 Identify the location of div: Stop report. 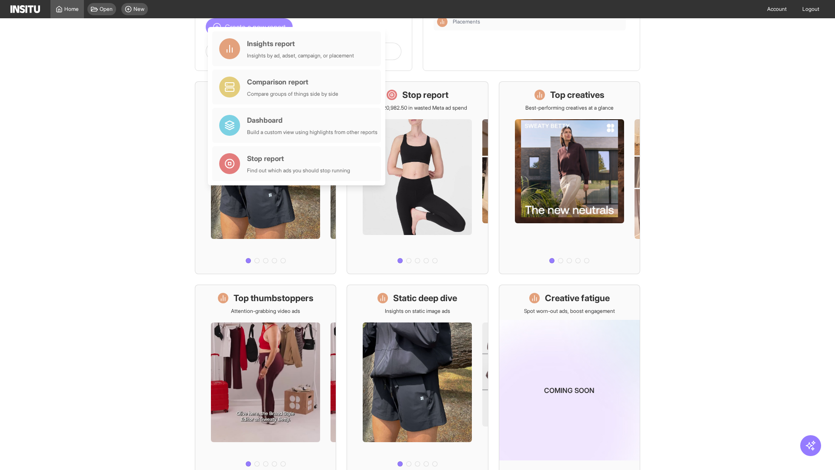
(298, 158).